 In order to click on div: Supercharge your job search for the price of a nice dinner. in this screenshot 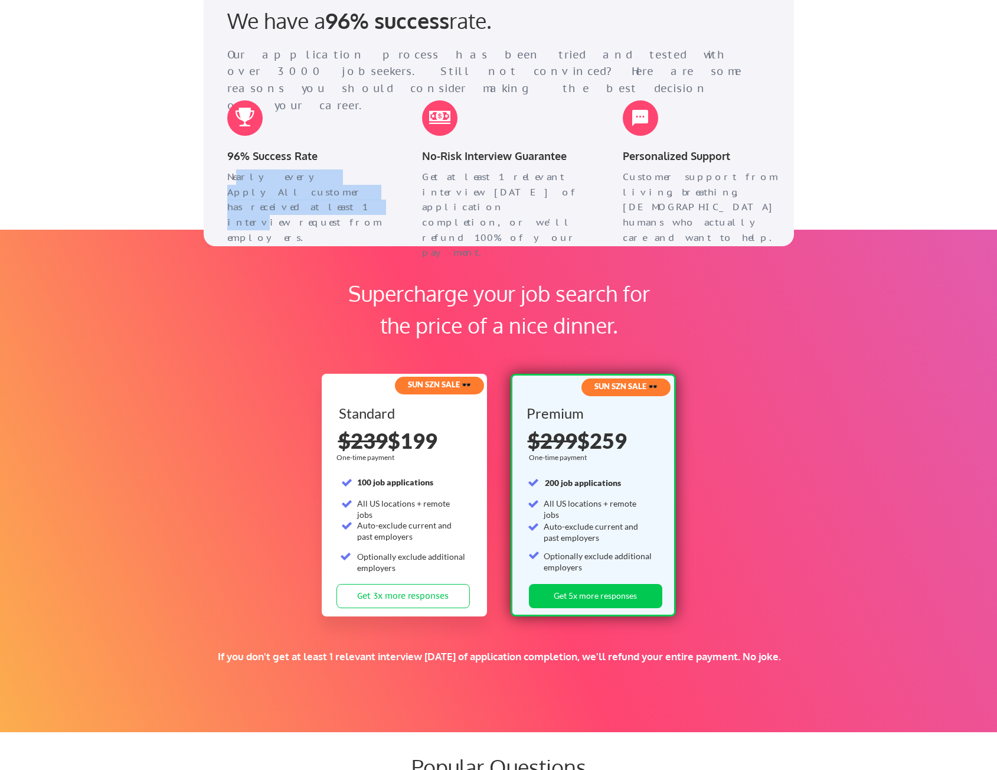, I will do `click(499, 309)`.